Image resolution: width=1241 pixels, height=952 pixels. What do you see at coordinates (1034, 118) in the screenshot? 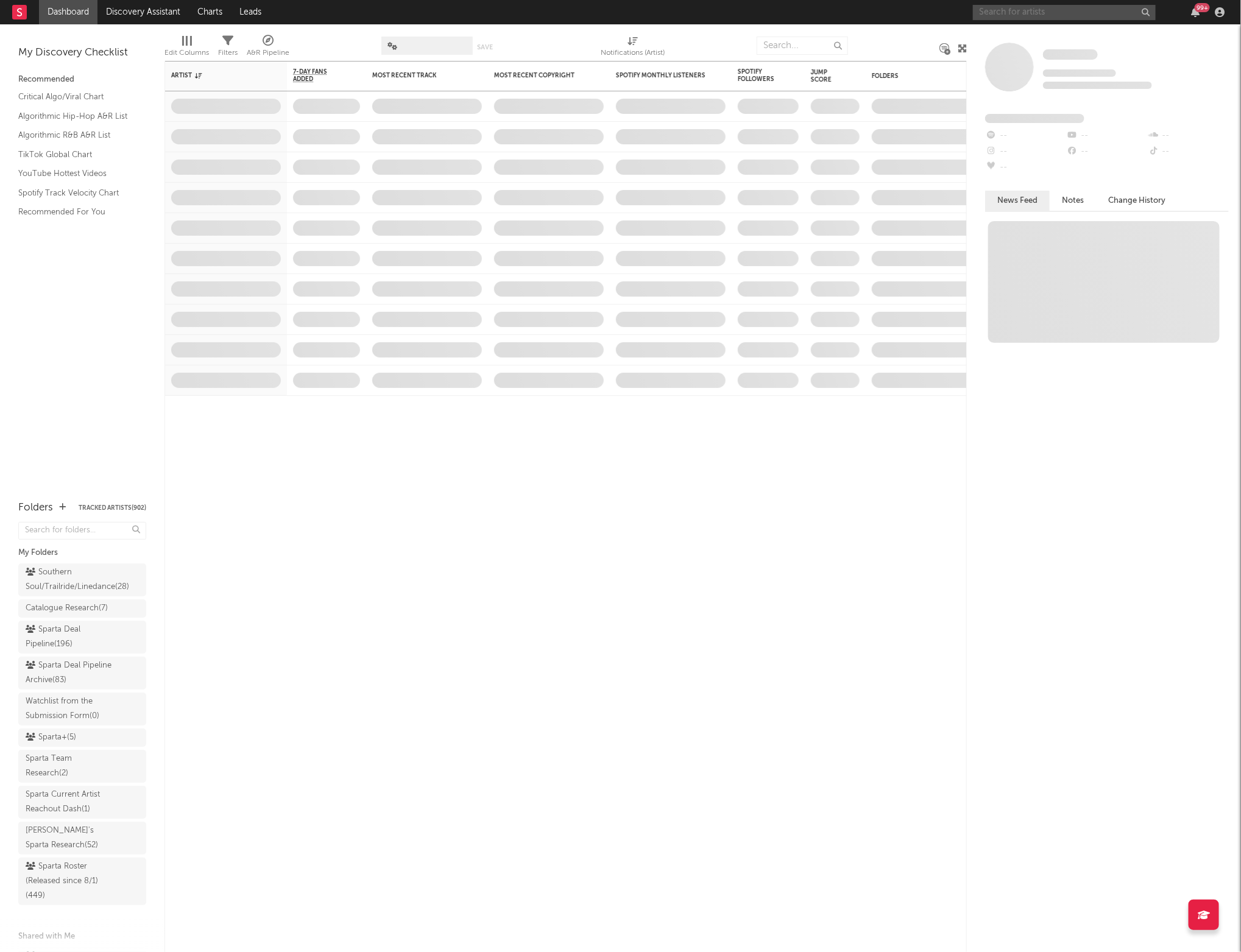
I see `span: Fans Added by Platform` at bounding box center [1034, 118].